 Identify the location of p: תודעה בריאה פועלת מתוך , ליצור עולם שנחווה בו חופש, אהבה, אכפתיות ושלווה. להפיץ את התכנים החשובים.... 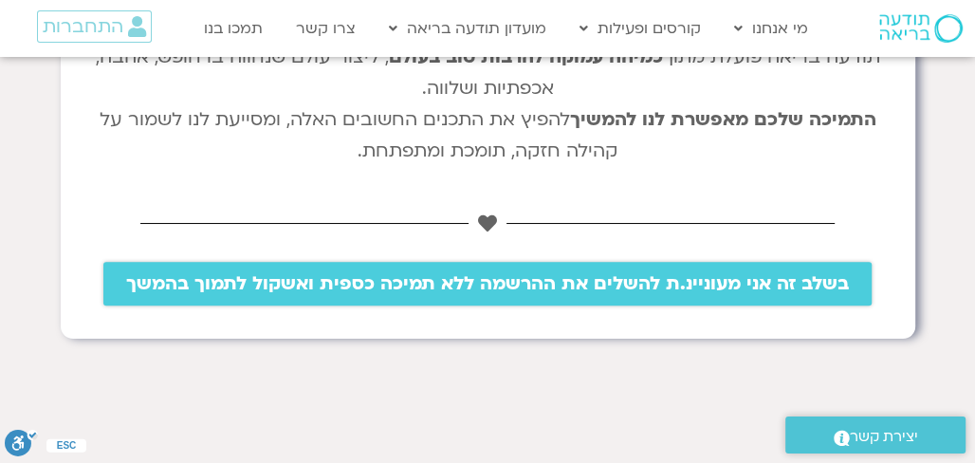
(487, 104).